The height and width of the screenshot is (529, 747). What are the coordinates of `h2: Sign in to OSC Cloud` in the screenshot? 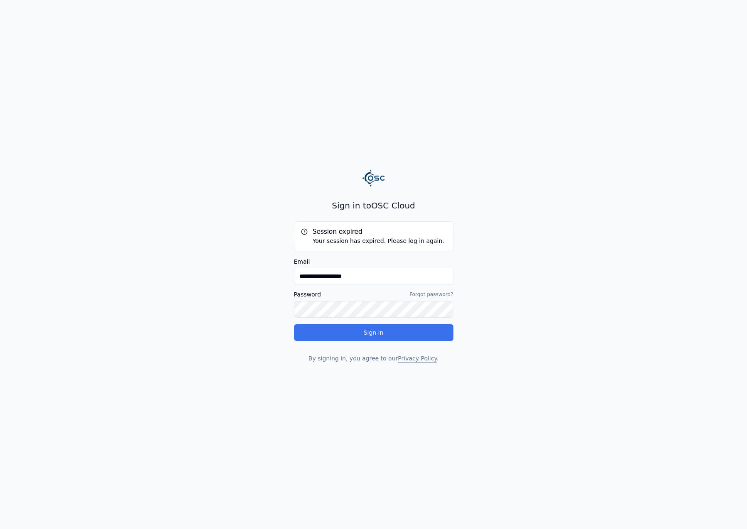 It's located at (374, 205).